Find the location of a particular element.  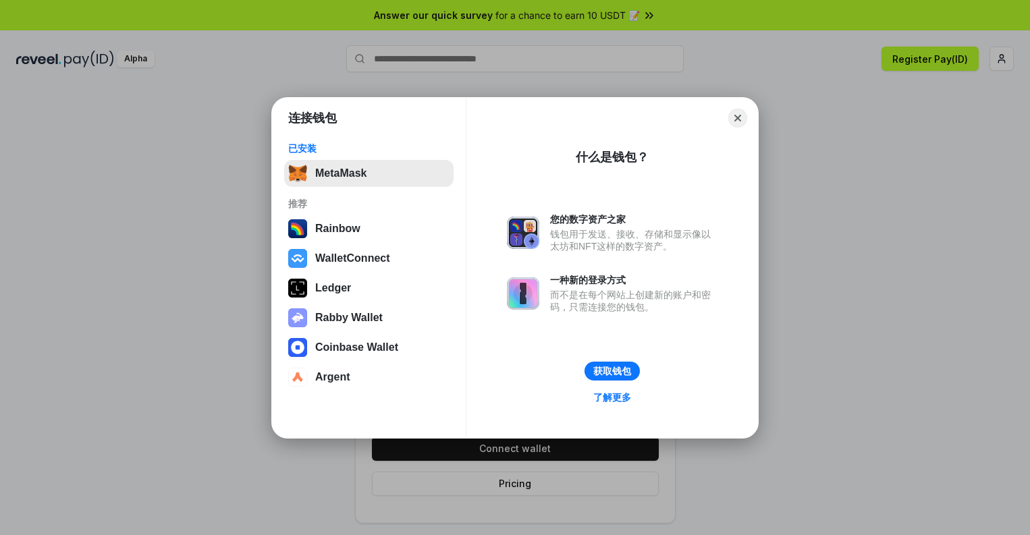

button: Close is located at coordinates (738, 118).